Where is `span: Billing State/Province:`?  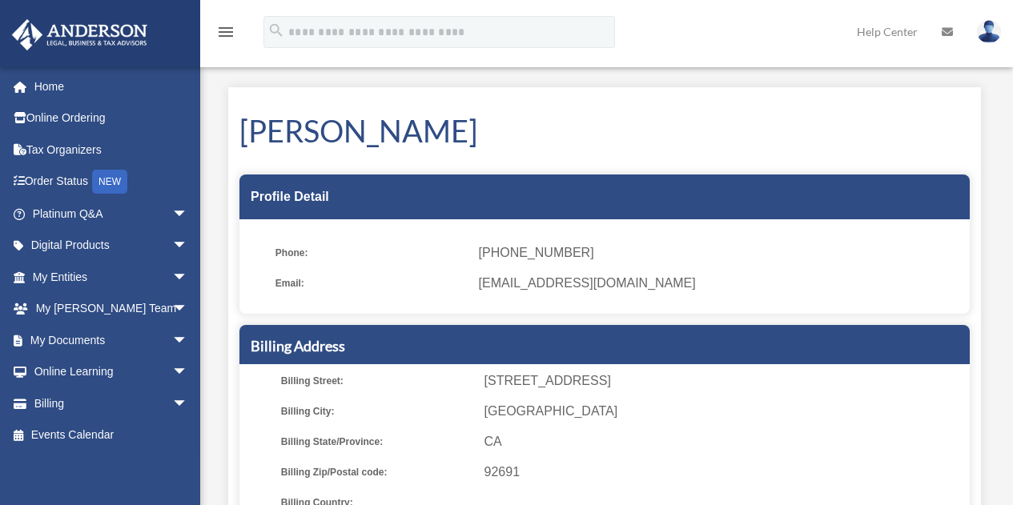 span: Billing State/Province: is located at coordinates (377, 442).